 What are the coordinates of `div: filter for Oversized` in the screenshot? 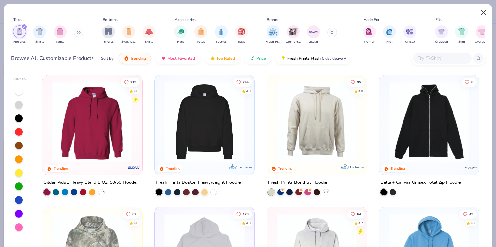 It's located at (482, 35).